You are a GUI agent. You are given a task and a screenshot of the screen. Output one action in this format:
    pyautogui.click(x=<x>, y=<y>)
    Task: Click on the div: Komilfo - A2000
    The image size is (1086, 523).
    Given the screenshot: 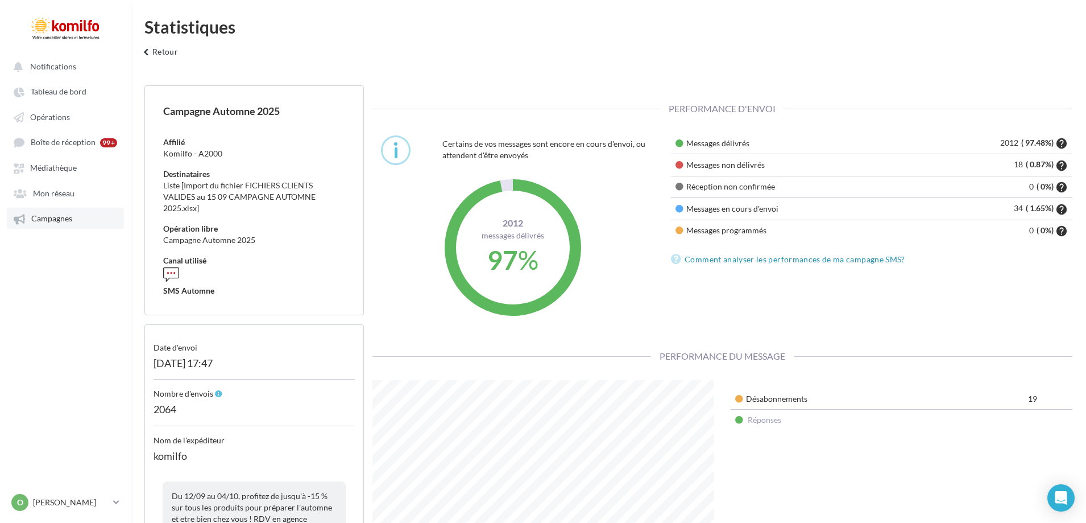 What is the action you would take?
    pyautogui.click(x=254, y=154)
    